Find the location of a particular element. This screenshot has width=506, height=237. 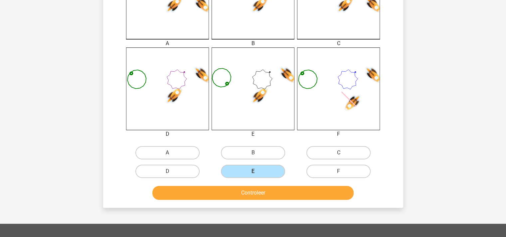

div: E is located at coordinates (253, 134).